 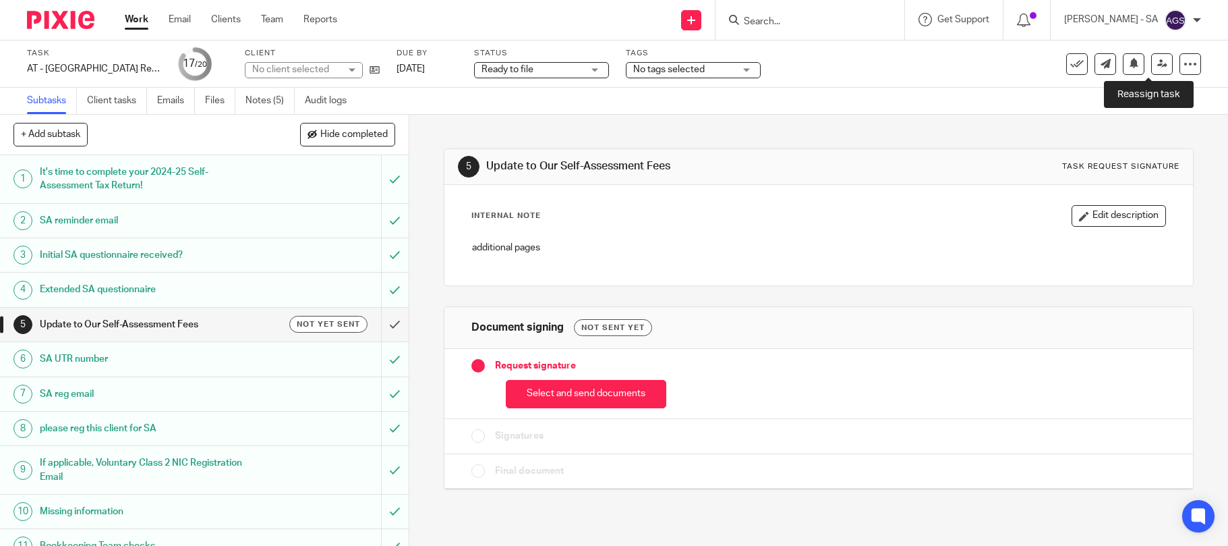 I want to click on div: 8, so click(x=23, y=428).